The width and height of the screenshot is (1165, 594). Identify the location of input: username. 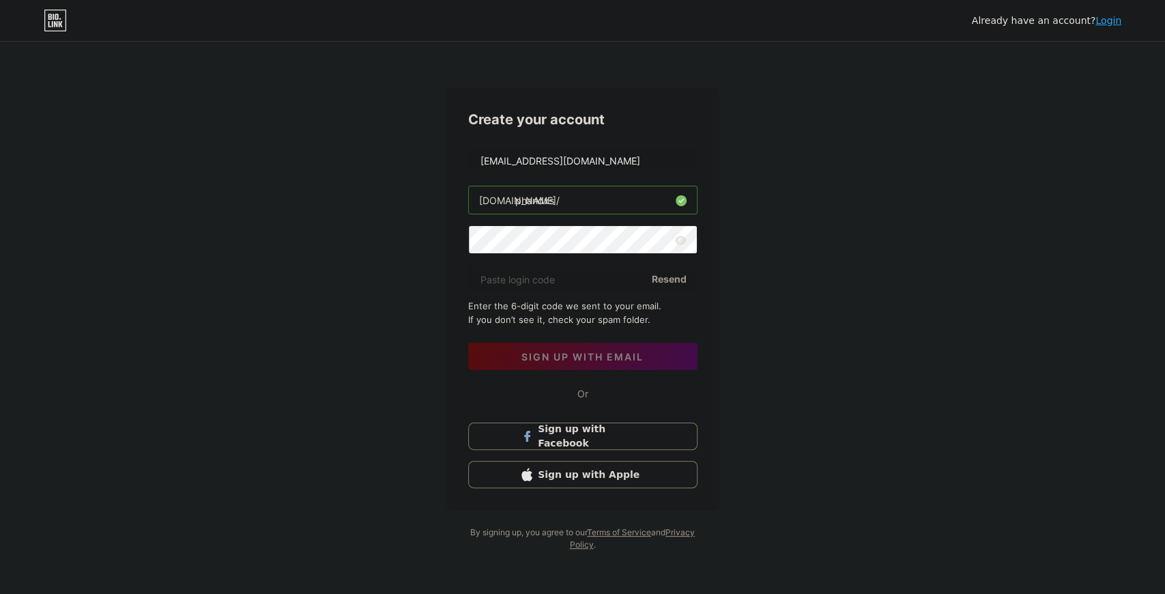
(583, 200).